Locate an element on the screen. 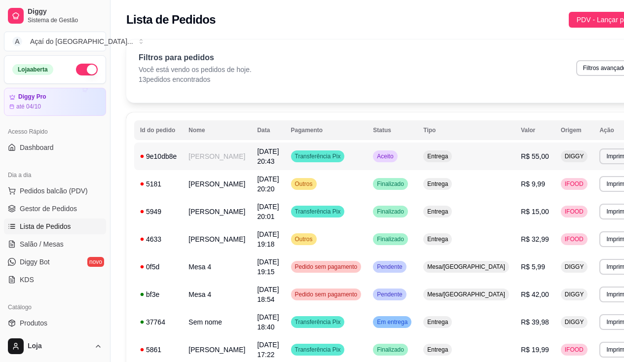 The width and height of the screenshot is (624, 362). th: Pagamento is located at coordinates (326, 130).